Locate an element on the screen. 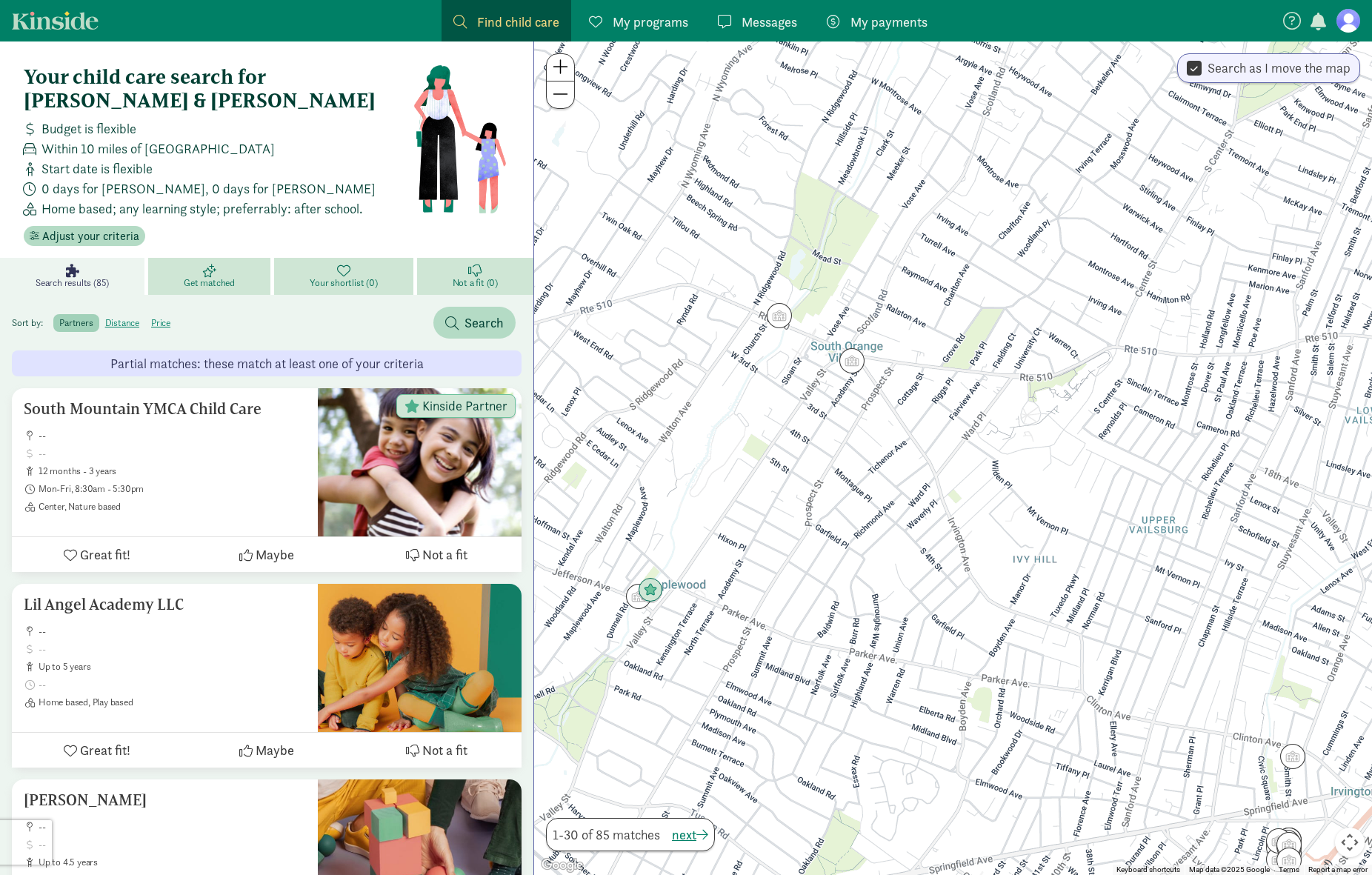 This screenshot has height=875, width=1372. span: Sort by: is located at coordinates (31, 322).